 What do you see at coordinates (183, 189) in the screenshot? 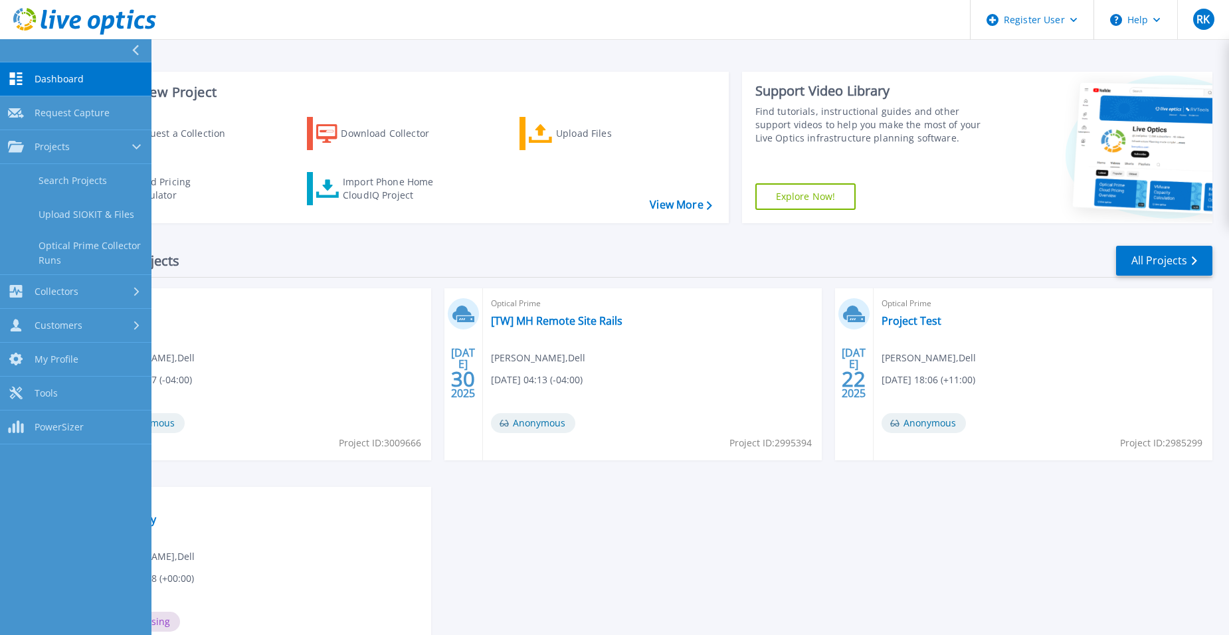
I see `div: Cloud Pricing Calculator` at bounding box center [183, 189].